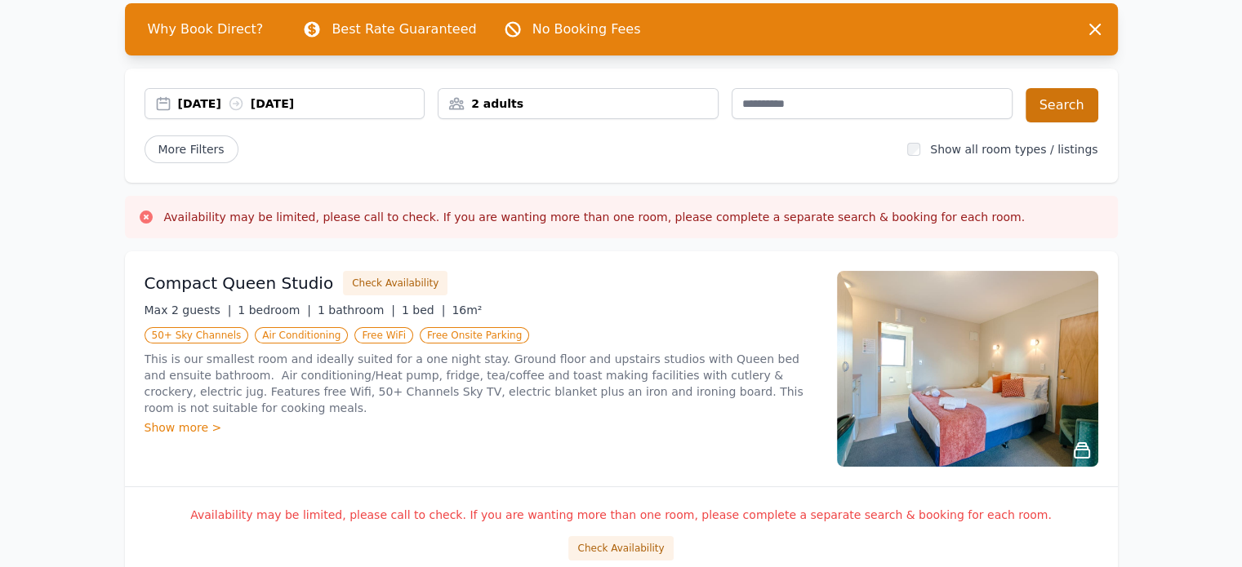  What do you see at coordinates (586, 29) in the screenshot?
I see `p: No Booking Fees` at bounding box center [586, 29].